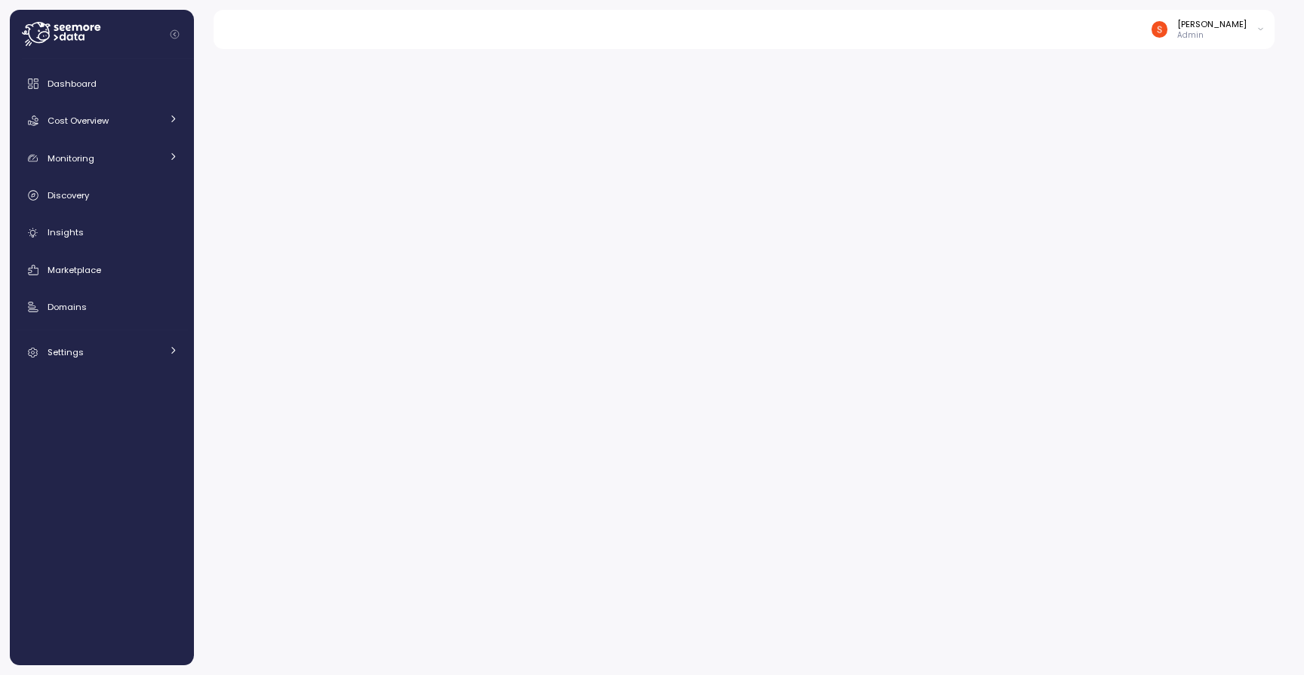 This screenshot has width=1304, height=675. Describe the element at coordinates (102, 158) in the screenshot. I see `a: Monitoring` at that location.